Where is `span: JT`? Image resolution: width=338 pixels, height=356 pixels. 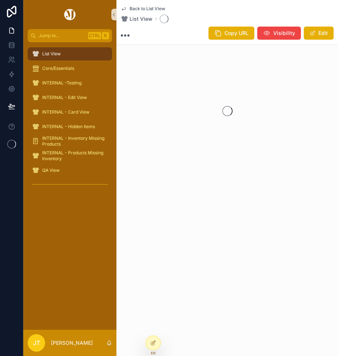
span: JT is located at coordinates (36, 343).